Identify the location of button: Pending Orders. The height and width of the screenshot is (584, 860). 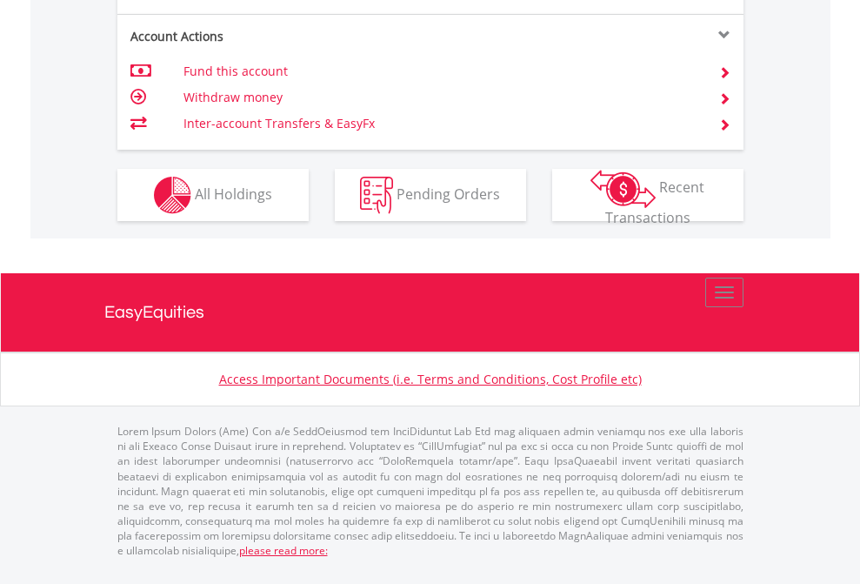
(431, 195).